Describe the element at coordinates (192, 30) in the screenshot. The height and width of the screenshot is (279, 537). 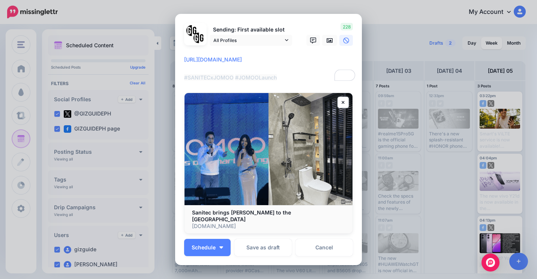
I see `img: 353459792_649996473822713_4483302954317148903_n-bsa138318.png` at that location.